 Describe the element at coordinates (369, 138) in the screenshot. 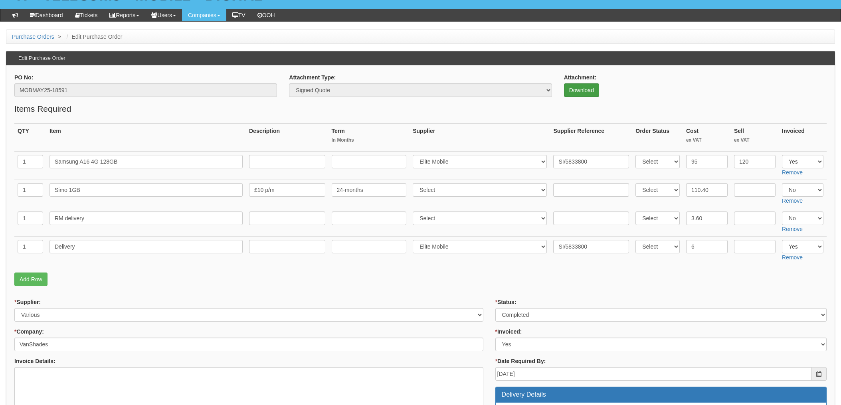

I see `th: Term` at that location.